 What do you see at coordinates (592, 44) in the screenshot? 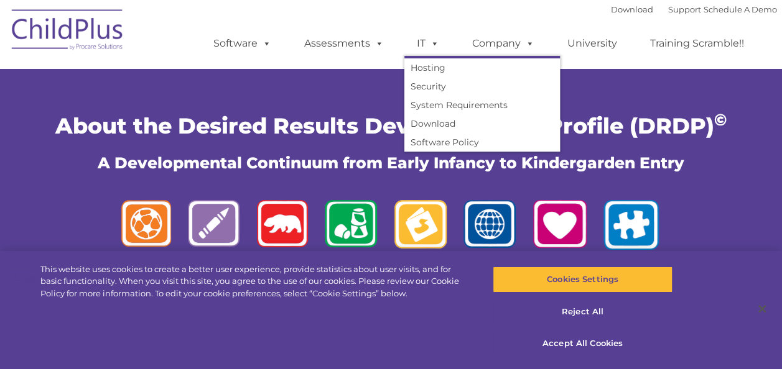
I see `a: University` at bounding box center [592, 44].